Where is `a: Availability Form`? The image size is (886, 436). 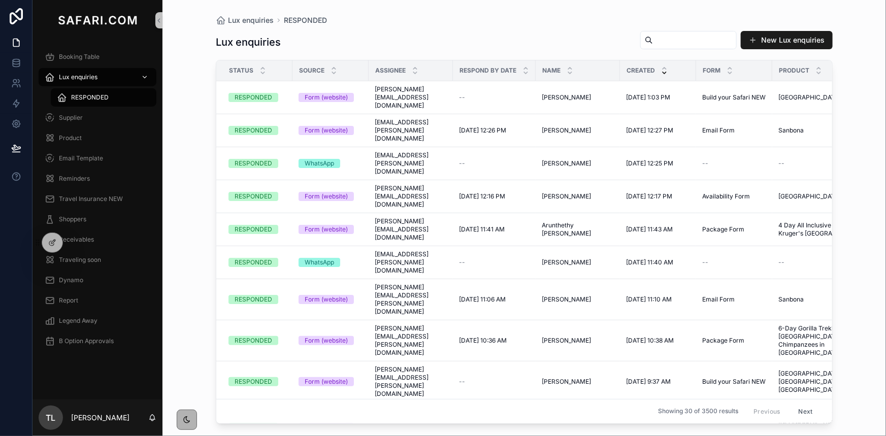
a: Availability Form is located at coordinates (735, 197).